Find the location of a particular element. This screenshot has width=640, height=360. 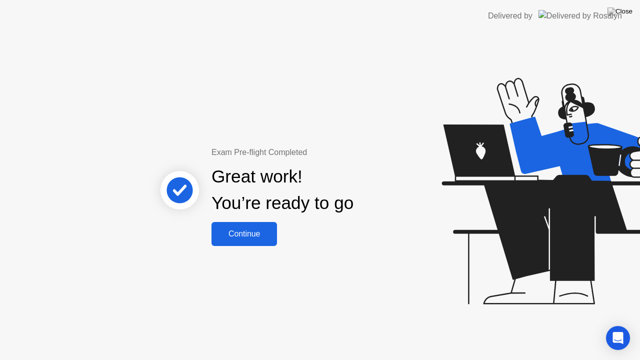

img: Close is located at coordinates (620, 11).